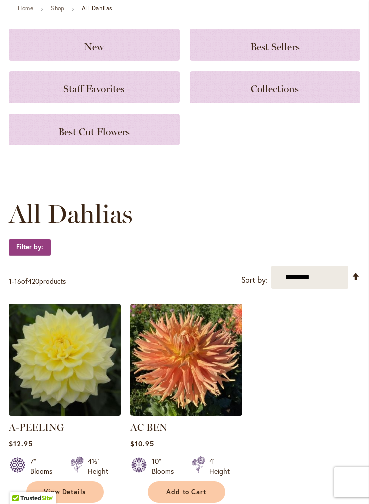 The width and height of the screenshot is (369, 504). What do you see at coordinates (94, 45) in the screenshot?
I see `a: New` at bounding box center [94, 45].